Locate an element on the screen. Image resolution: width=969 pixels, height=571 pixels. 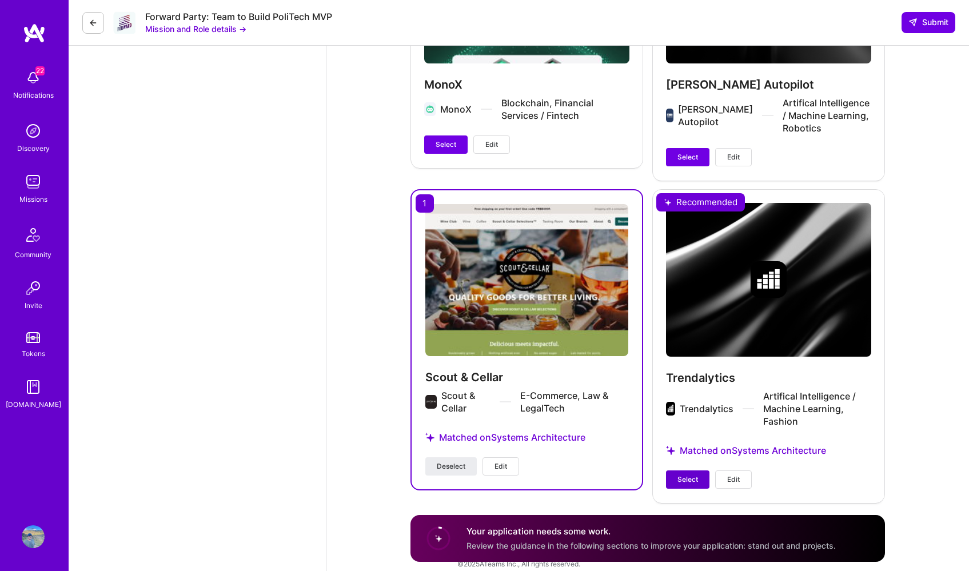
div: Community is located at coordinates (33, 255).